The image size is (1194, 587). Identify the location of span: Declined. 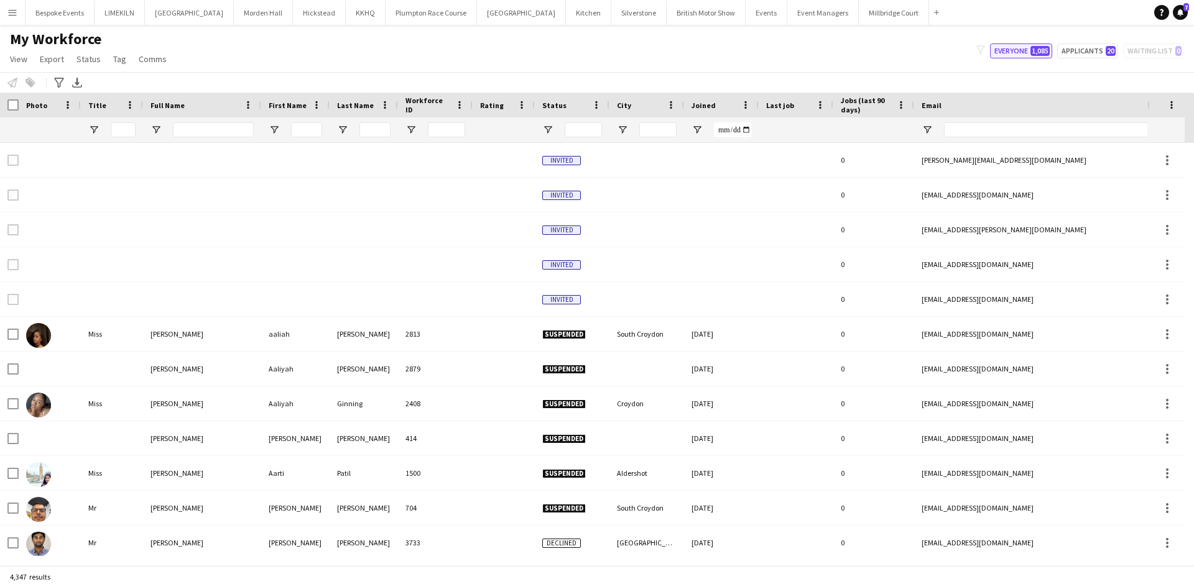
(561, 543).